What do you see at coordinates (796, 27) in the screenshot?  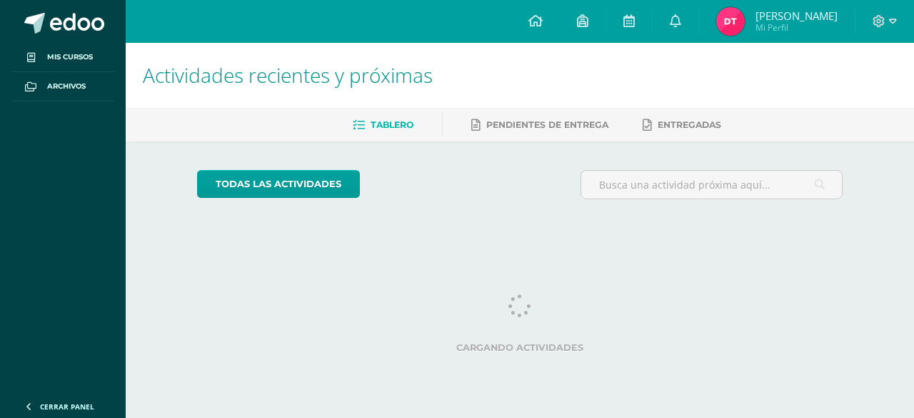 I see `span: Mi Perfil` at bounding box center [796, 27].